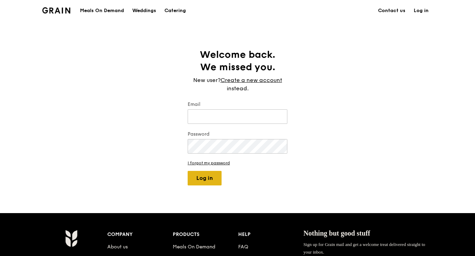 The width and height of the screenshot is (475, 256). Describe the element at coordinates (144, 11) in the screenshot. I see `a: Weddings` at that location.